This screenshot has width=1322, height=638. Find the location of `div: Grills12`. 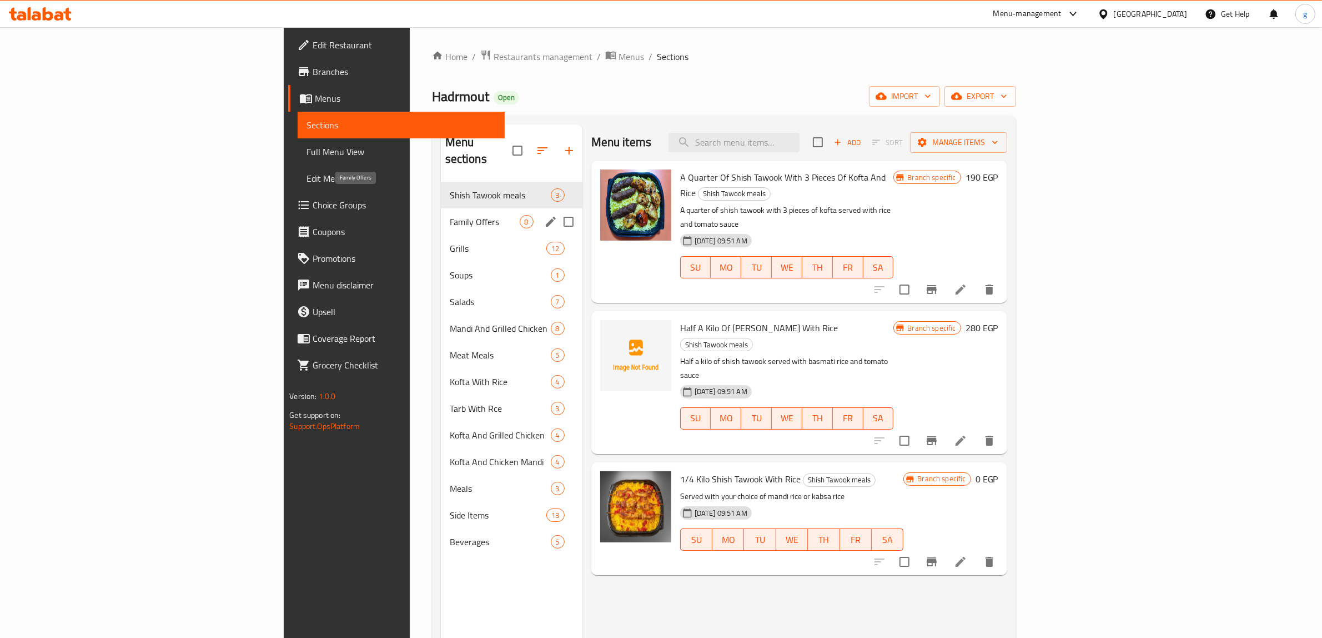

div: Grills12 is located at coordinates (512, 248).